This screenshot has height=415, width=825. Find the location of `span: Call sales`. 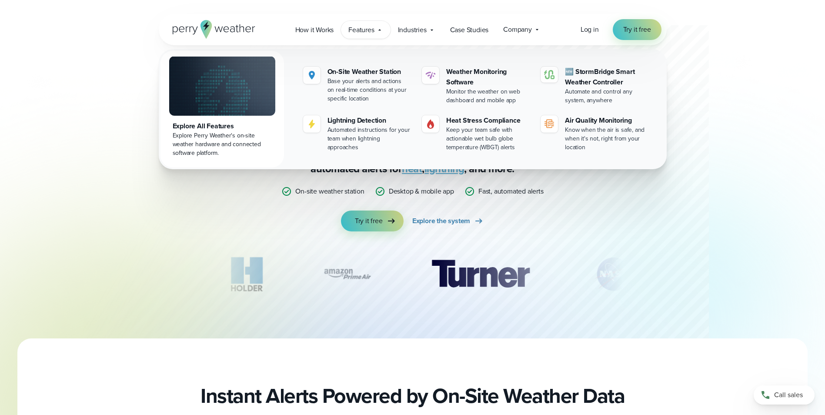

span: Call sales is located at coordinates (789, 395).